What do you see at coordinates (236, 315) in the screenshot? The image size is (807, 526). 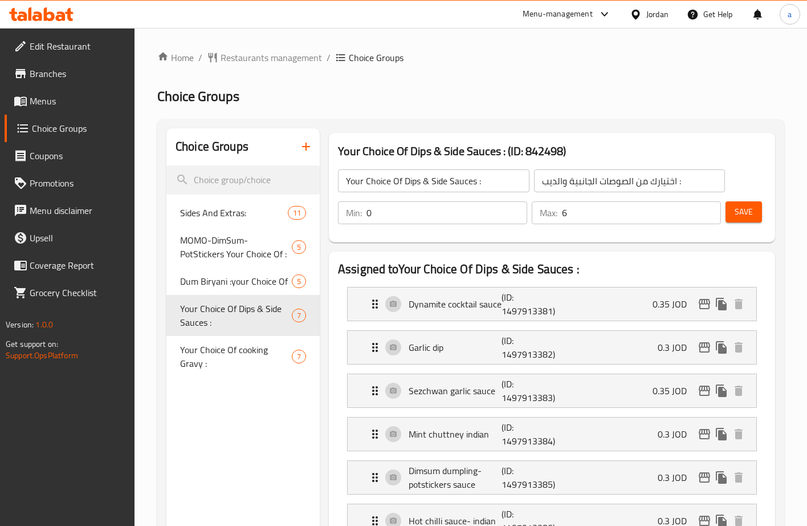 I see `span: Your Choice Of Dips & Side Sauces :` at bounding box center [236, 315].